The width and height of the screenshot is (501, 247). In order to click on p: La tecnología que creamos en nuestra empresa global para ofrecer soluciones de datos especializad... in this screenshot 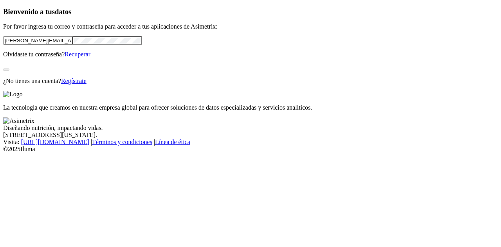, I will do `click(251, 108)`.